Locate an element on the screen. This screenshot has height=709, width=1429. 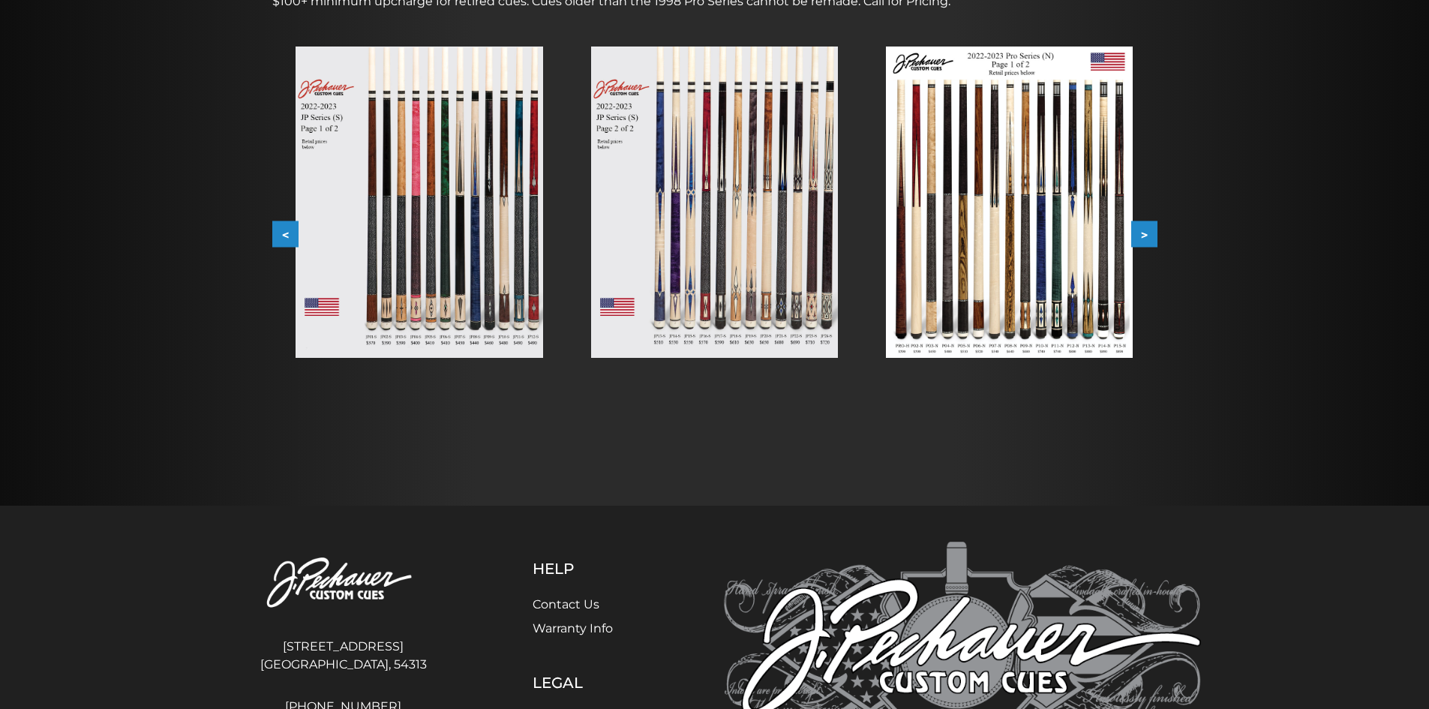
a: Warranty Info is located at coordinates (572, 628).